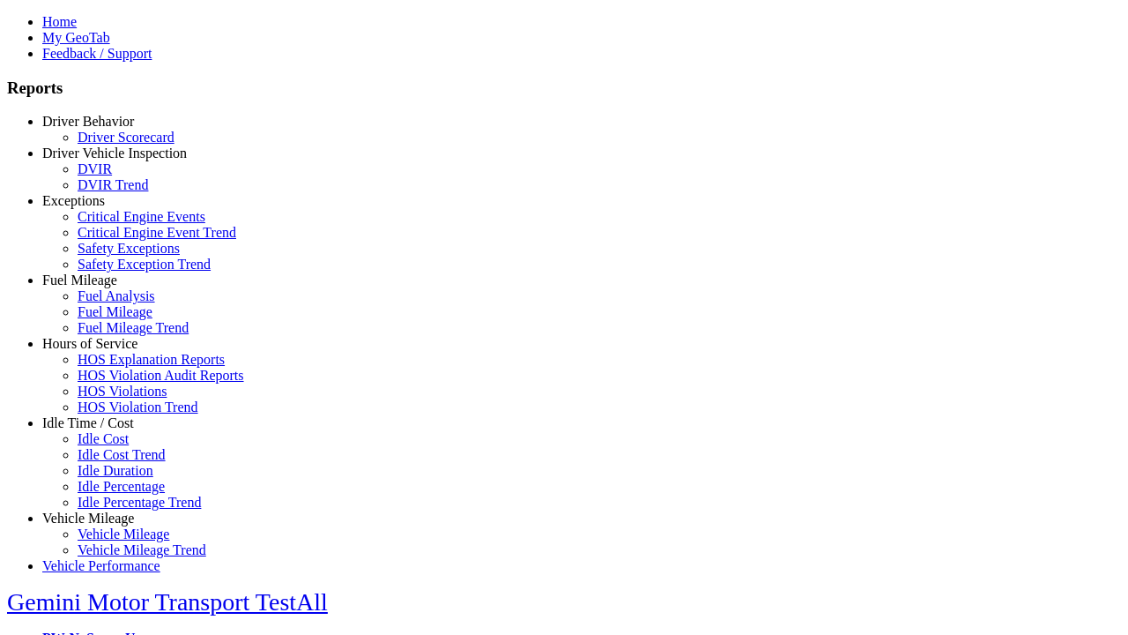 The image size is (1128, 635). Describe the element at coordinates (126, 137) in the screenshot. I see `a: Driver Scorecard` at that location.